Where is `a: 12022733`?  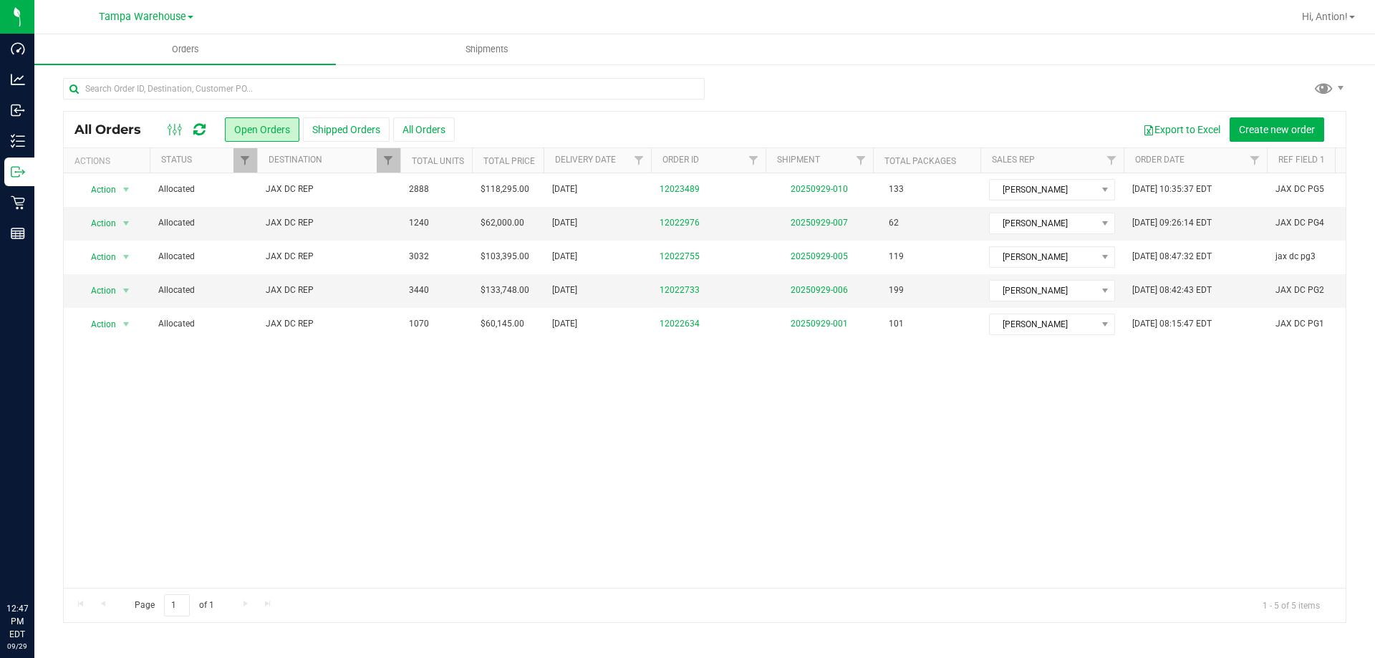
a: 12022733 is located at coordinates (680, 290).